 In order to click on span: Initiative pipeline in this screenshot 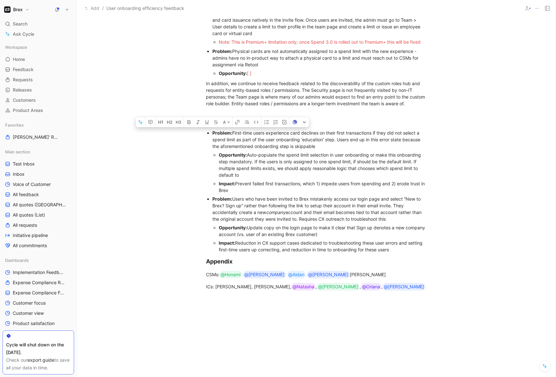, I will do `click(30, 236)`.